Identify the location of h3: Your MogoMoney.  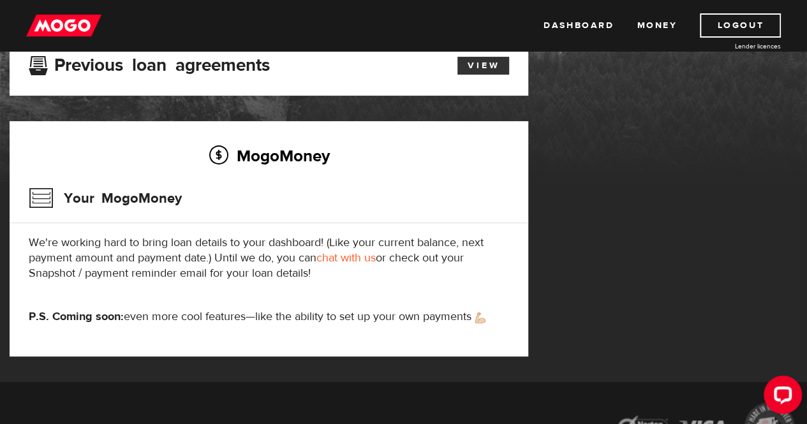
(105, 198).